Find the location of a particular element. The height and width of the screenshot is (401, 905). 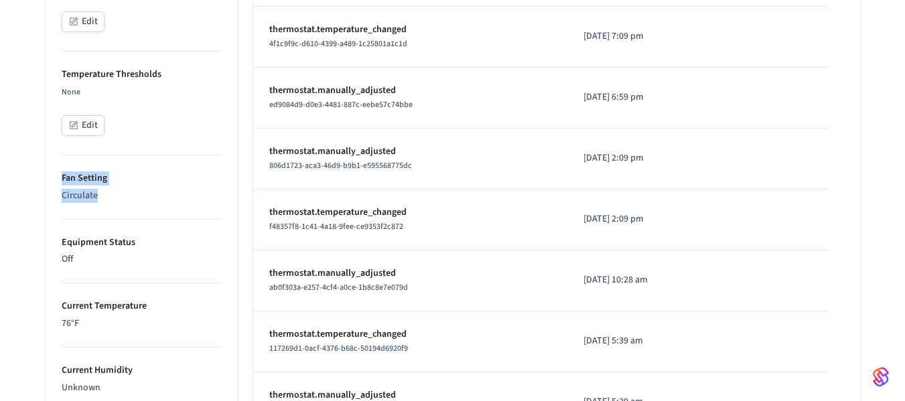

p: Current Humidity is located at coordinates (141, 370).